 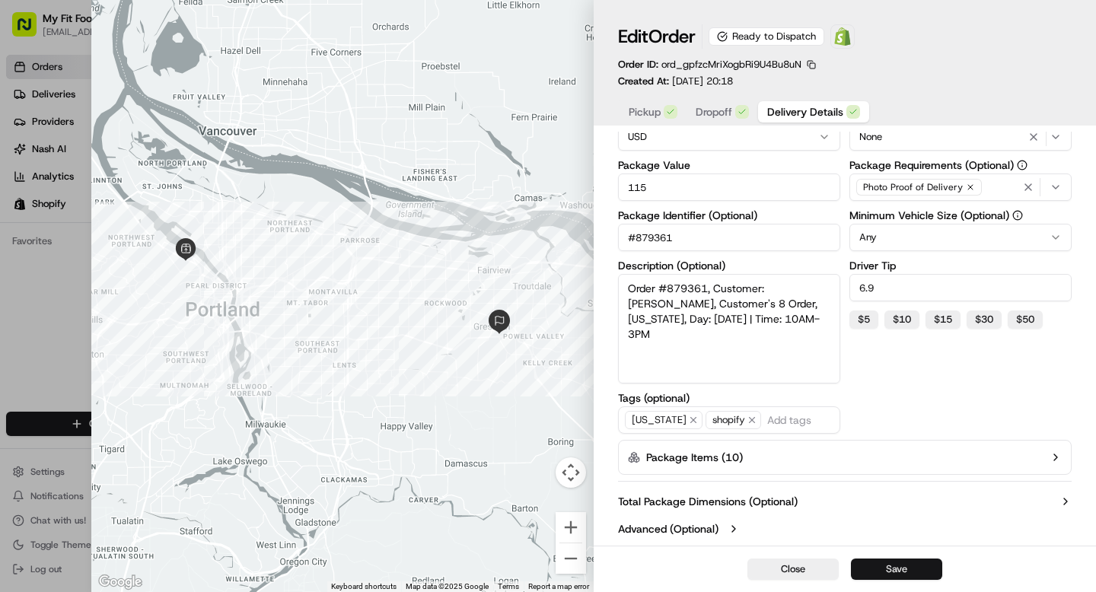 What do you see at coordinates (943, 320) in the screenshot?
I see `button: $15` at bounding box center [943, 320].